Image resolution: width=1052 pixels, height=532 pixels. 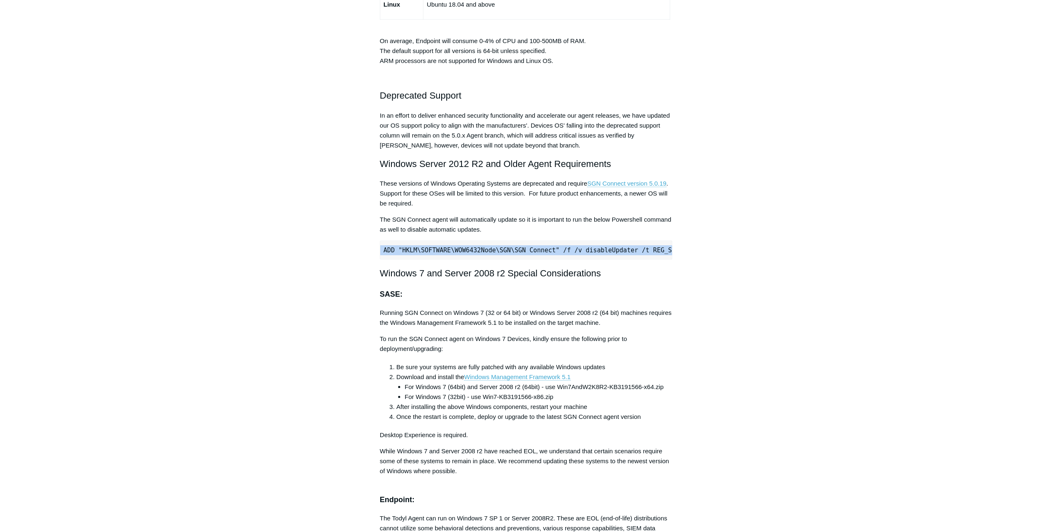 I want to click on h3: Endpoint:, so click(x=526, y=494).